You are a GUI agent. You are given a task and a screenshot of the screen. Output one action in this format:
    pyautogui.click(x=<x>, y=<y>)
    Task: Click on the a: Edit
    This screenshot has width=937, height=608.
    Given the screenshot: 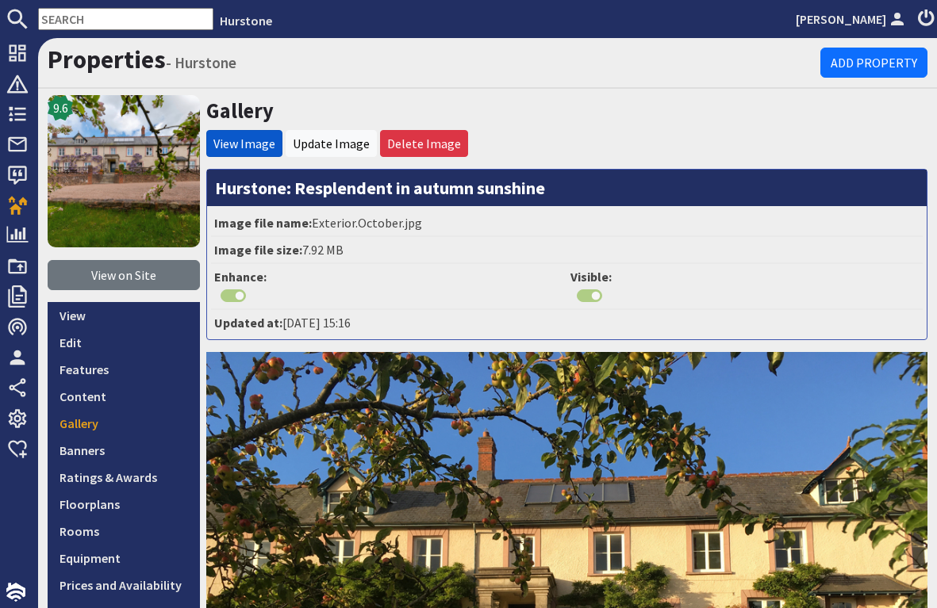 What is the action you would take?
    pyautogui.click(x=124, y=343)
    